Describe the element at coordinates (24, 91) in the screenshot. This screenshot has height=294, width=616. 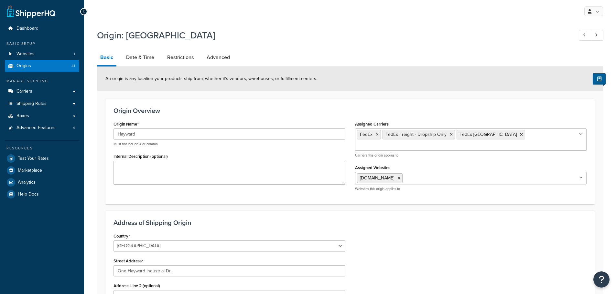
I see `span: Carriers` at that location.